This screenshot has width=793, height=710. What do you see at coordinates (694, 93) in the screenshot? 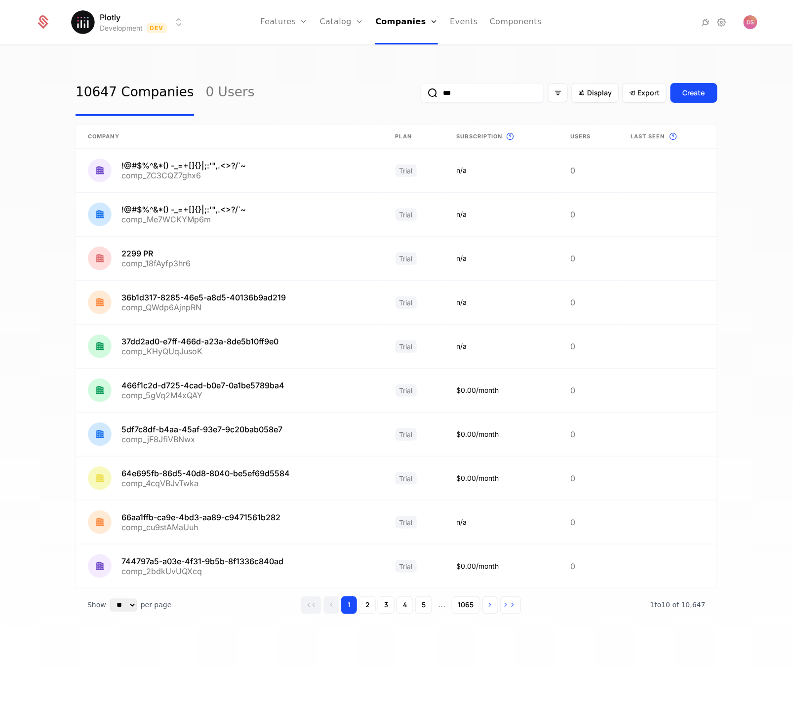
I see `button: Create` at bounding box center [694, 93].